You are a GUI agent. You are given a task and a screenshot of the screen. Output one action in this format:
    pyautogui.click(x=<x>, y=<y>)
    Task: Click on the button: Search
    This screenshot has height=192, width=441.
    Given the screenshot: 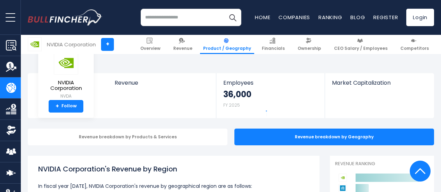 What is the action you would take?
    pyautogui.click(x=233, y=17)
    